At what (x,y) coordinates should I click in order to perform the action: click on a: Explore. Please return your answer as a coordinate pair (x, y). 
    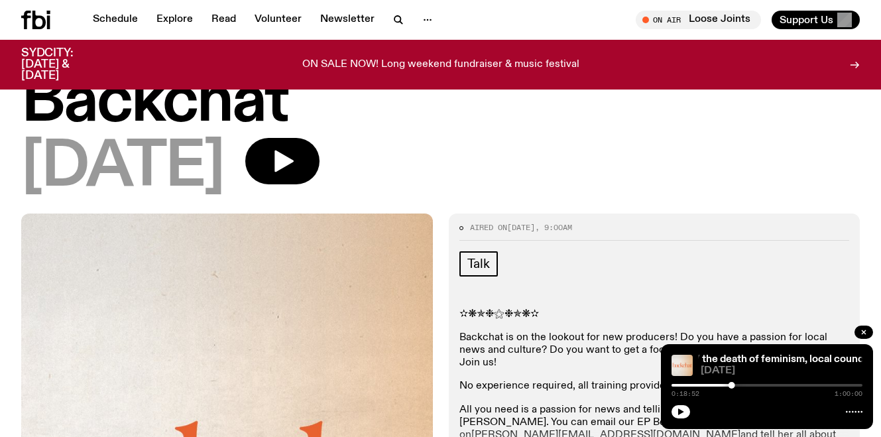
    Looking at the image, I should click on (174, 20).